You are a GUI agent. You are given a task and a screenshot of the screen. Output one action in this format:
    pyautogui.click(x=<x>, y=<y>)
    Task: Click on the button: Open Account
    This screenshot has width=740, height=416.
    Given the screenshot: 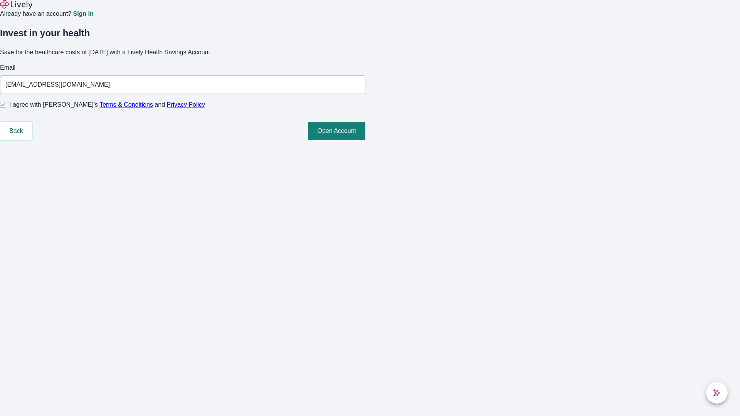 What is the action you would take?
    pyautogui.click(x=337, y=131)
    